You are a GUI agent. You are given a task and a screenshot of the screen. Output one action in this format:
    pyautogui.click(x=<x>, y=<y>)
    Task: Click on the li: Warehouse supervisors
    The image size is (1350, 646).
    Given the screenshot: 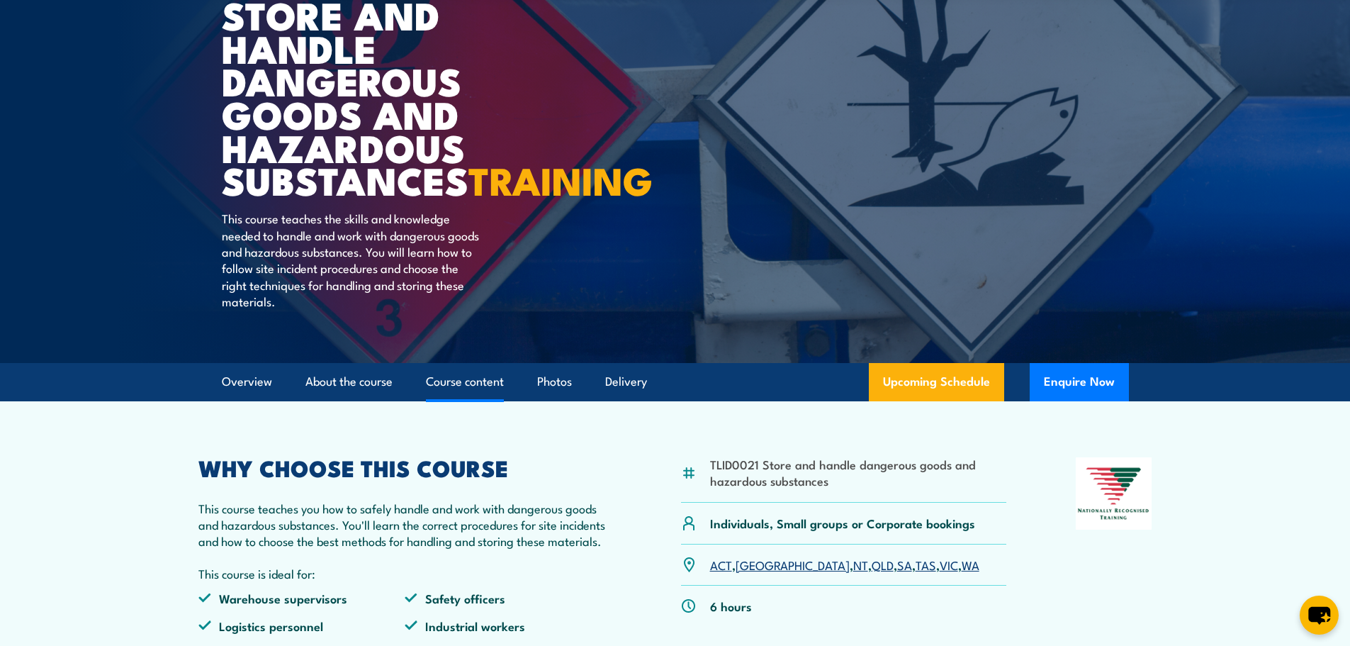 What is the action you would take?
    pyautogui.click(x=302, y=598)
    